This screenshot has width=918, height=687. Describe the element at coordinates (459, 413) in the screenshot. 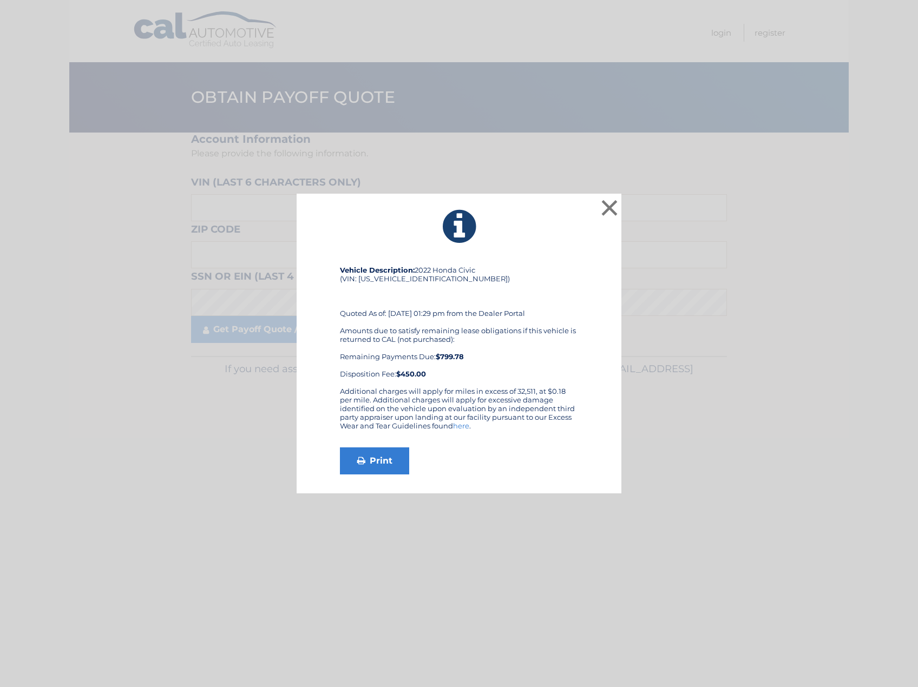

I see `div: Additional charges will apply for miles in excess of 32,511, at $0.18 per mile. Additional charge...` at that location.